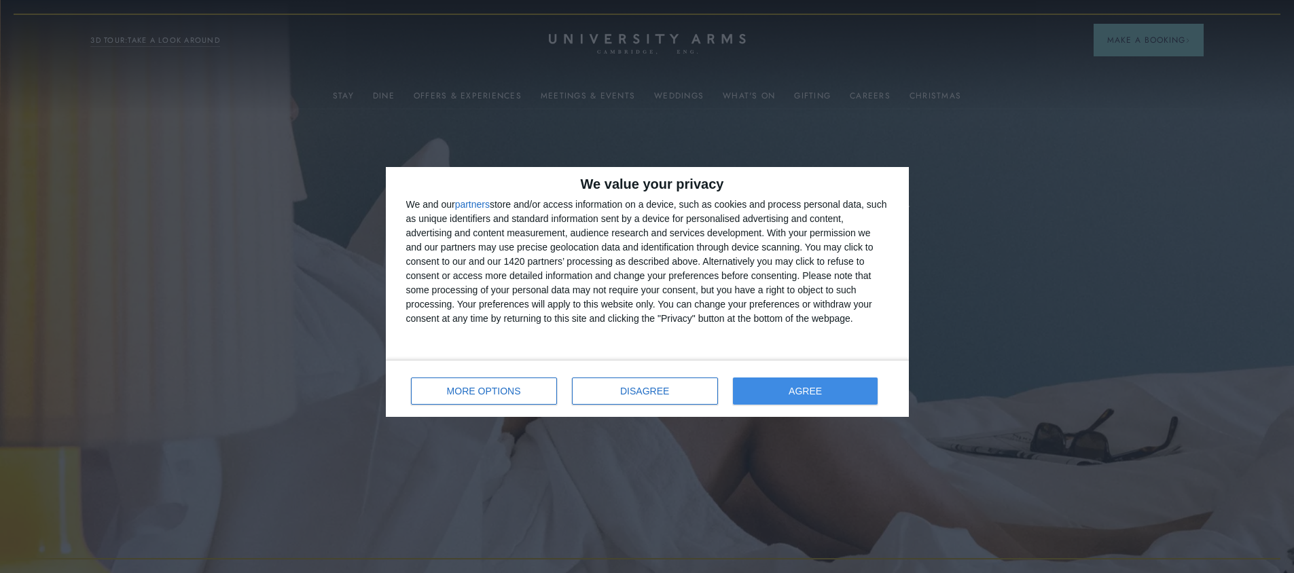  I want to click on button: DISAGREE, so click(645, 391).